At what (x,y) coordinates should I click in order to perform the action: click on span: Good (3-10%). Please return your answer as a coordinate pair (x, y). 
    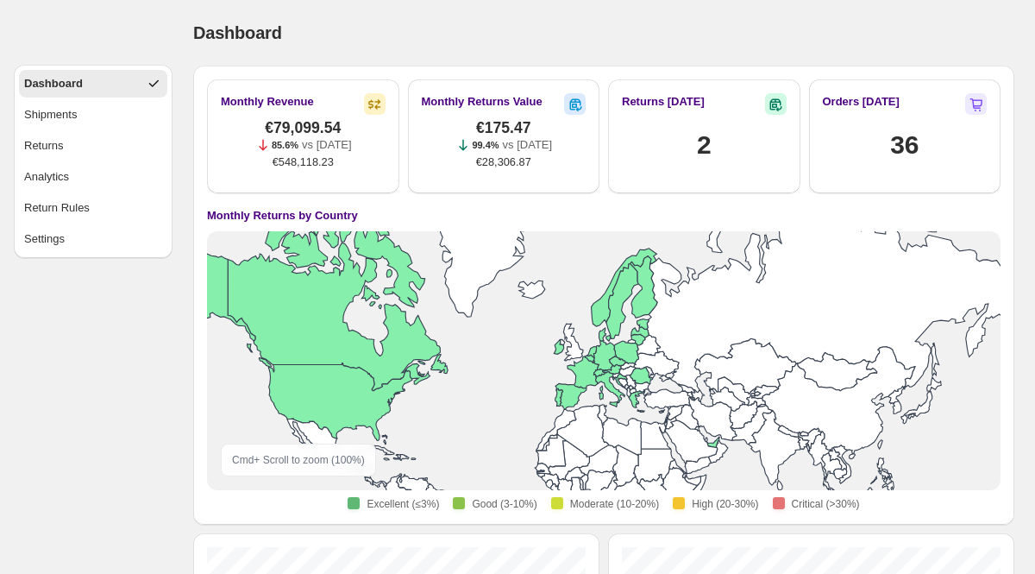
    Looking at the image, I should click on (504, 504).